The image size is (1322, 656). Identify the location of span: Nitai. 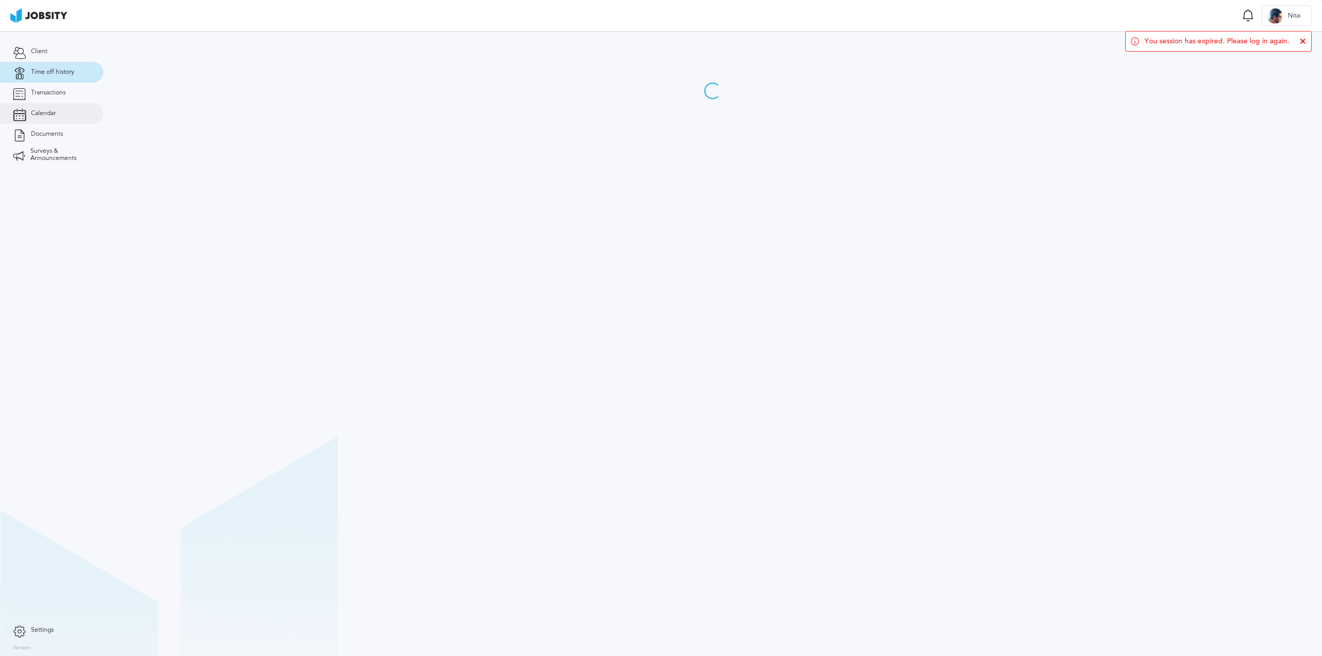
(1294, 16).